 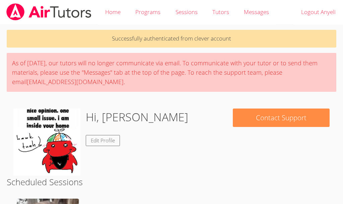 I want to click on a: Edit Profile, so click(x=103, y=140).